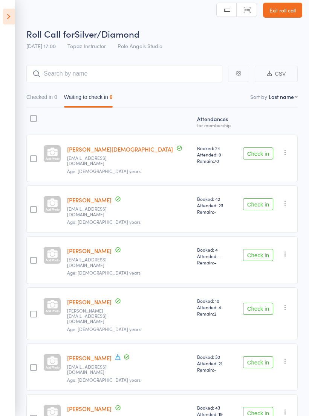 The image size is (309, 416). Describe the element at coordinates (215, 125) in the screenshot. I see `div: for membership` at that location.